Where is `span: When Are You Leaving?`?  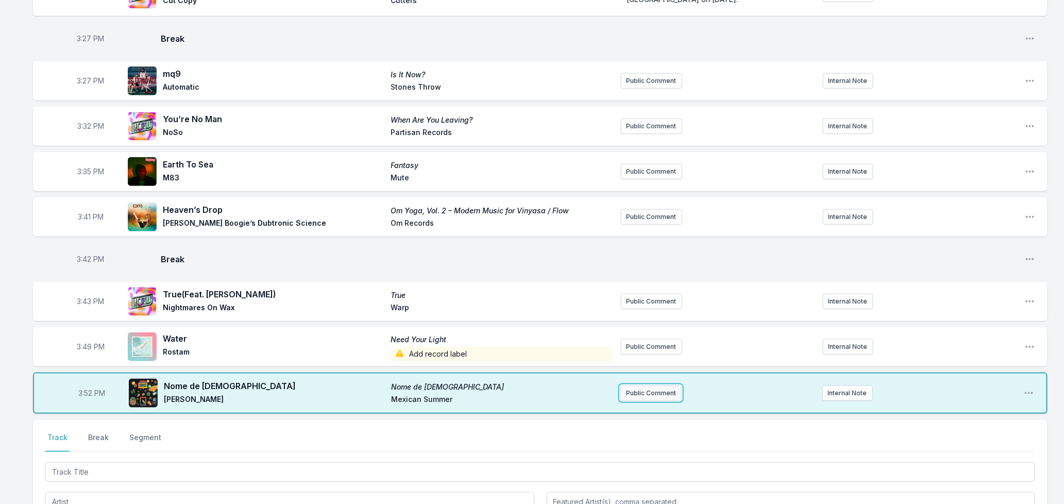 span: When Are You Leaving? is located at coordinates (501, 120).